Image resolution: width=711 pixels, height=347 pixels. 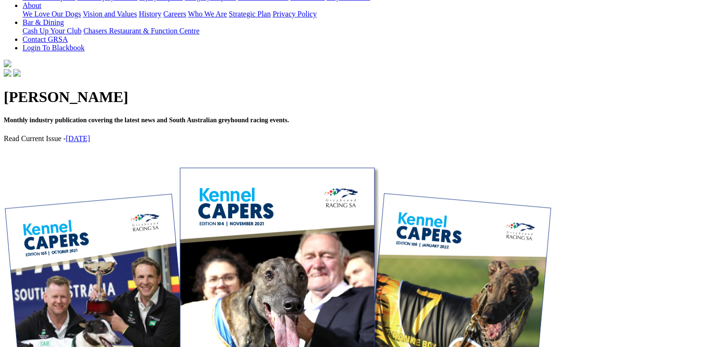 What do you see at coordinates (45, 39) in the screenshot?
I see `a: Contact GRSA` at bounding box center [45, 39].